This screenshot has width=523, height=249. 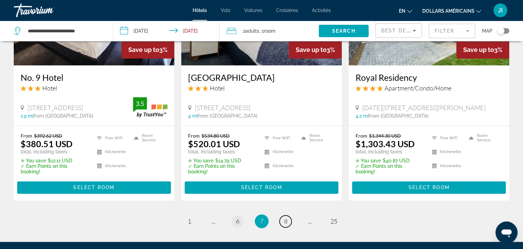 I want to click on font: Voitures, so click(x=253, y=10).